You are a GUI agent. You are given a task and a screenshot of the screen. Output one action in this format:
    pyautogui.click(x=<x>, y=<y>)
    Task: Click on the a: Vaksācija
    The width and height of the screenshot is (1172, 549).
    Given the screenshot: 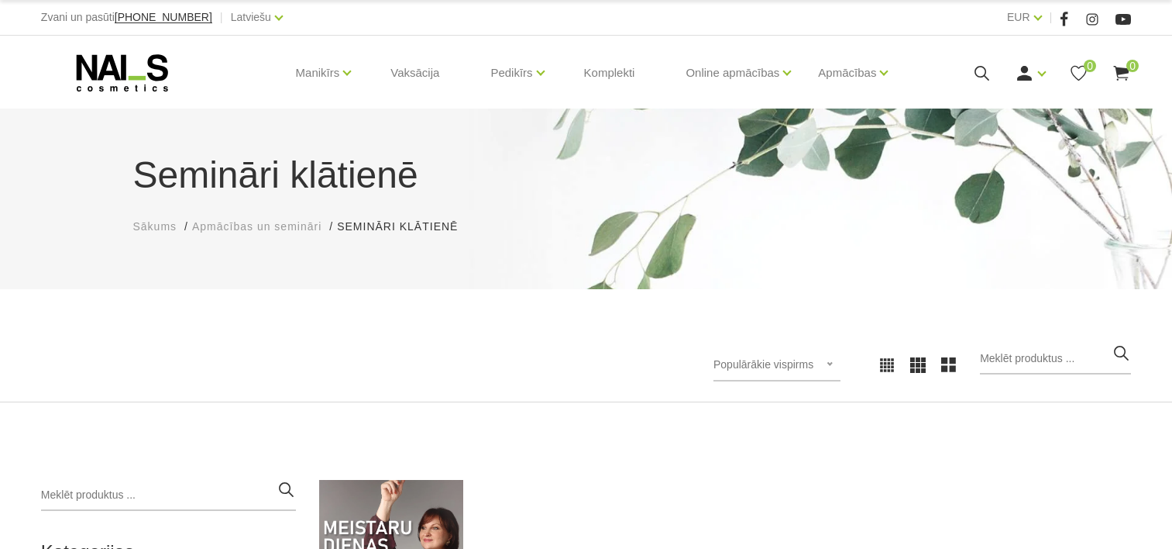 What is the action you would take?
    pyautogui.click(x=415, y=73)
    